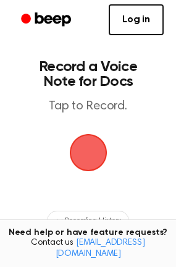 The width and height of the screenshot is (176, 267). What do you see at coordinates (88, 153) in the screenshot?
I see `img: Beep Logo` at bounding box center [88, 153].